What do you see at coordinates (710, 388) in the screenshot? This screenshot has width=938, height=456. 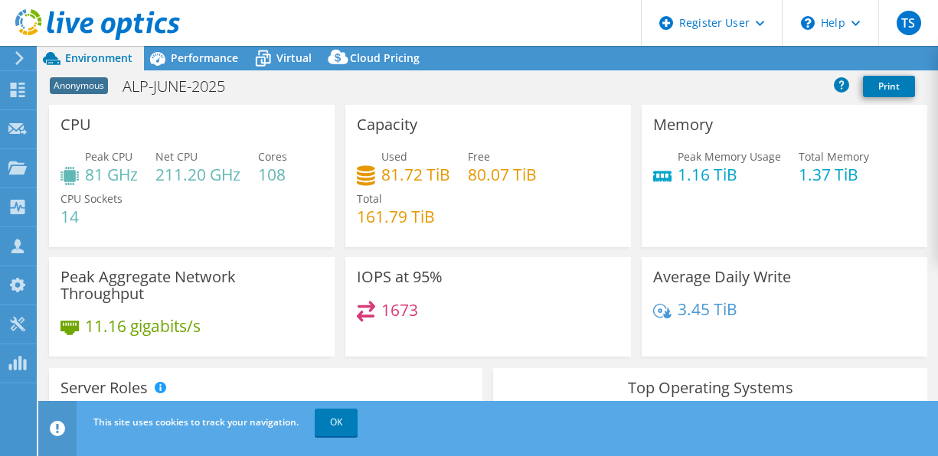 I see `h3: Top Operating Systems` at bounding box center [710, 388].